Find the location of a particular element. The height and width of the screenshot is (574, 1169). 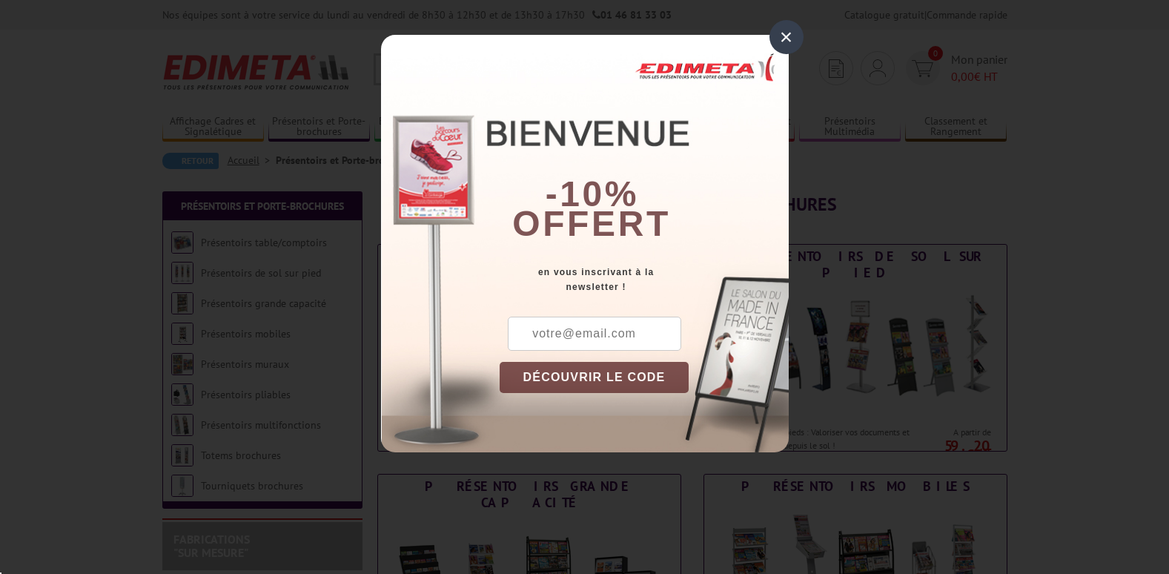

button: DÉCOUVRIR LE CODE is located at coordinates (595, 377).